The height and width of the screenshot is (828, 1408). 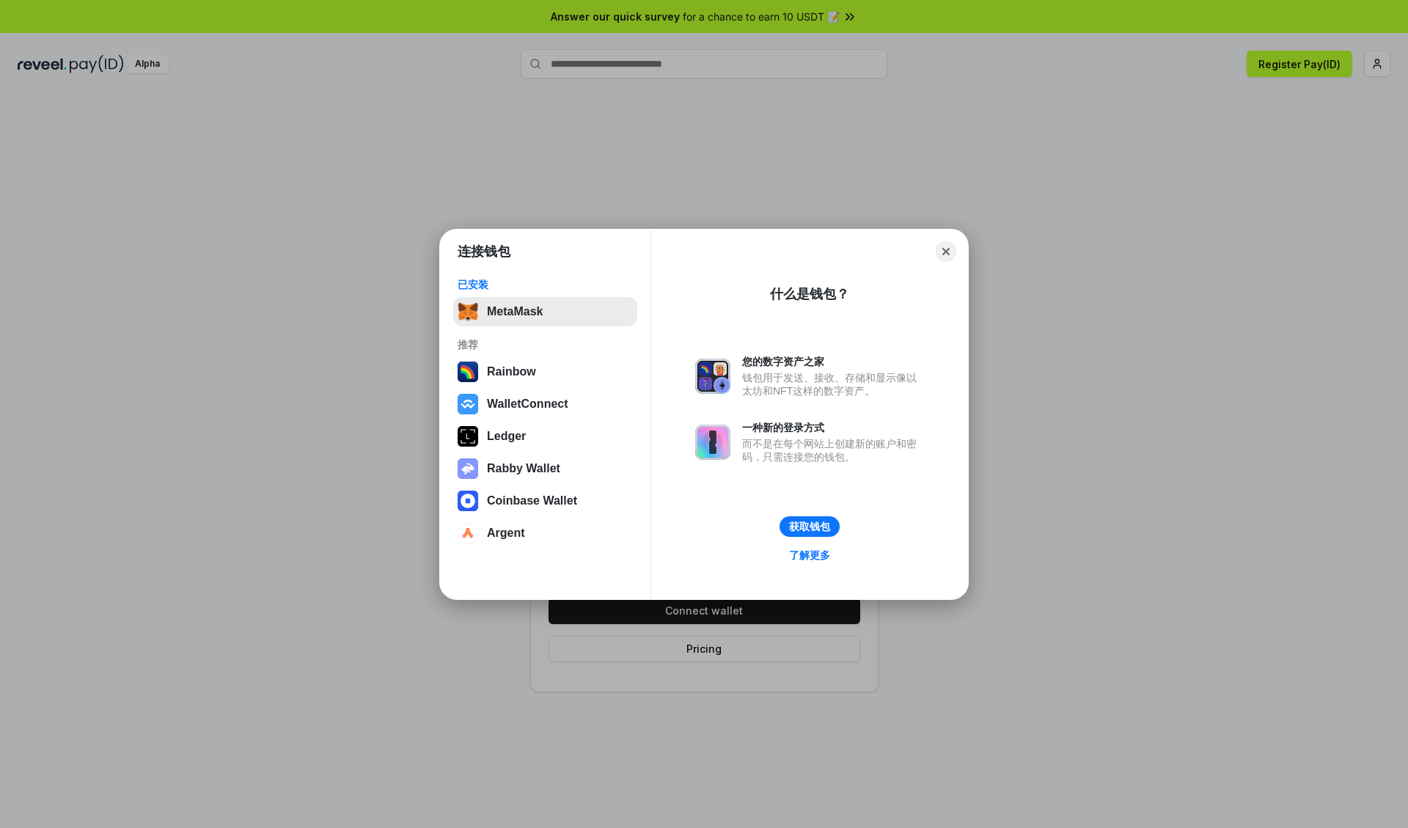 I want to click on img: svg+xml,%3Csvg%20fill%3D%22none%22%20height%3D%2233%22%20viewBox%3D%220%200%2035%2033%22%20width%..., so click(x=468, y=312).